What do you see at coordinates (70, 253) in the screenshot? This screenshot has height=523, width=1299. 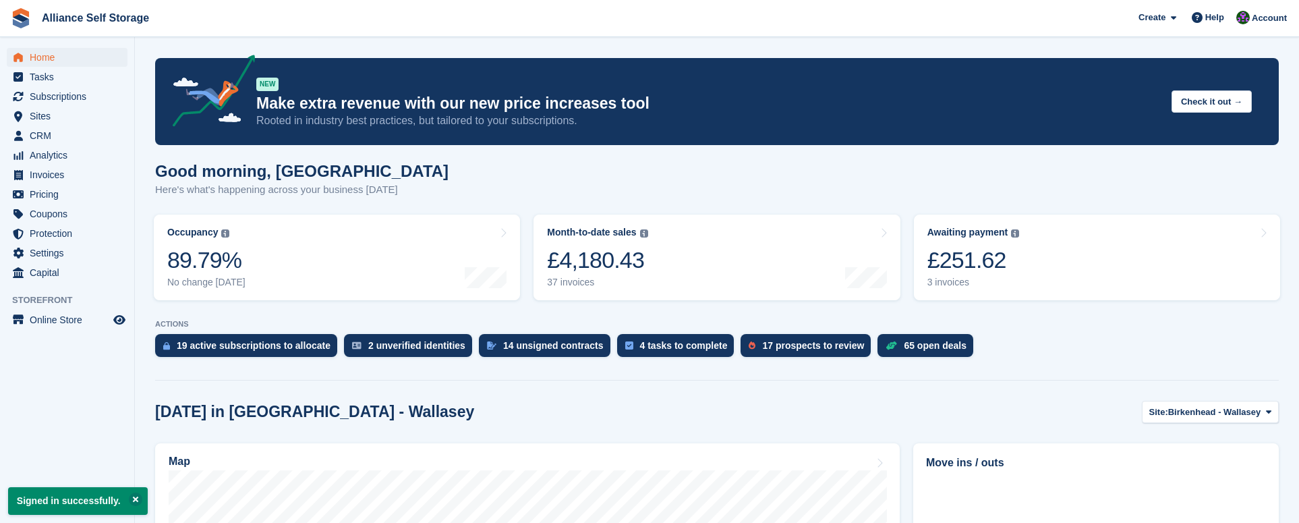 I see `span: Settings` at bounding box center [70, 253].